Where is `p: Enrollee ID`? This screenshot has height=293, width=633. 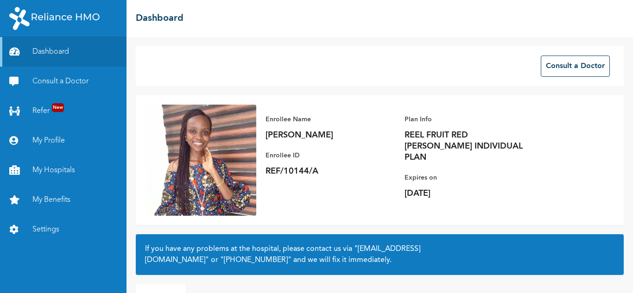 p: Enrollee ID is located at coordinates (330, 156).